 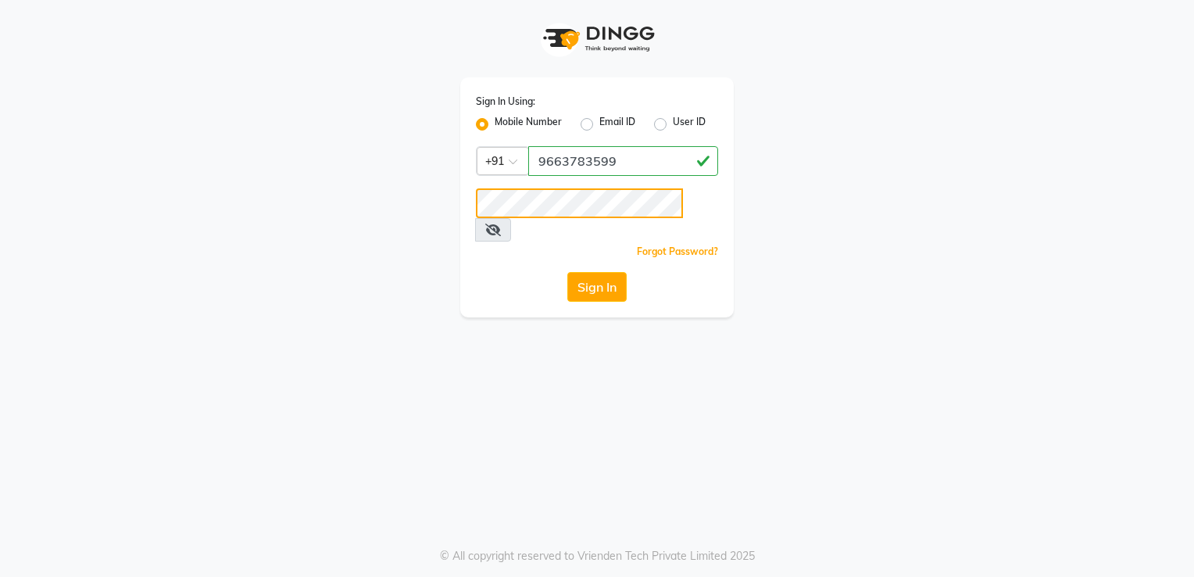 I want to click on img: logo1.svg, so click(x=597, y=38).